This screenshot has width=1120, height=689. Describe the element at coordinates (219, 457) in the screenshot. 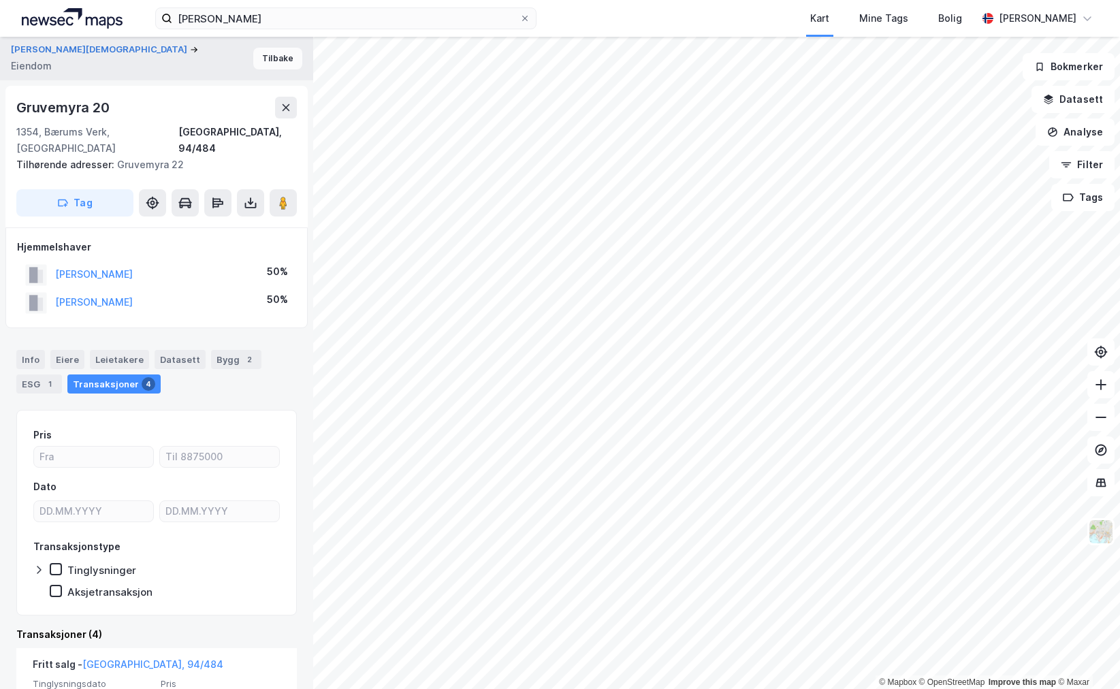

I see `input: Til 8875000` at that location.